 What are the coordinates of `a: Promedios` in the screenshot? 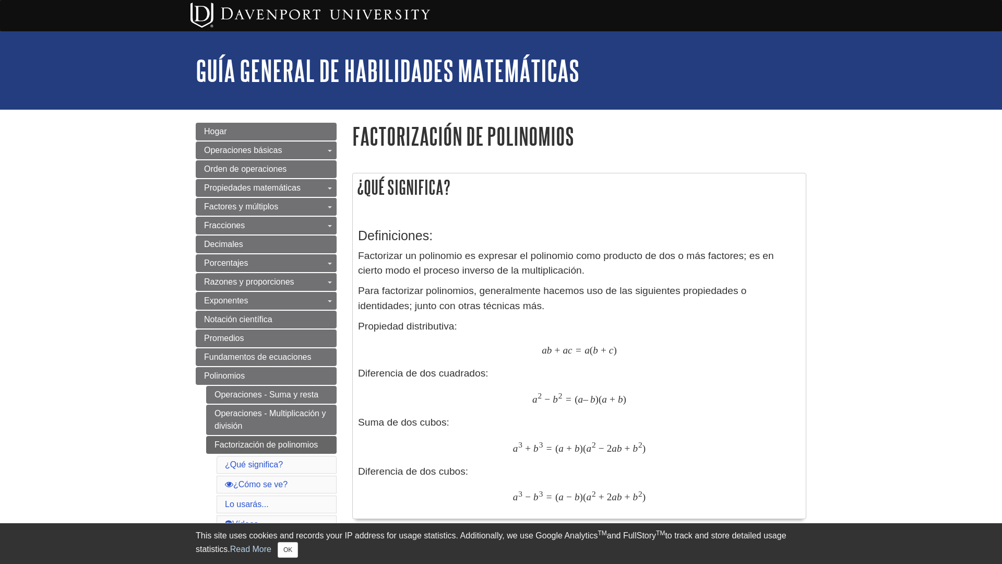 It's located at (266, 338).